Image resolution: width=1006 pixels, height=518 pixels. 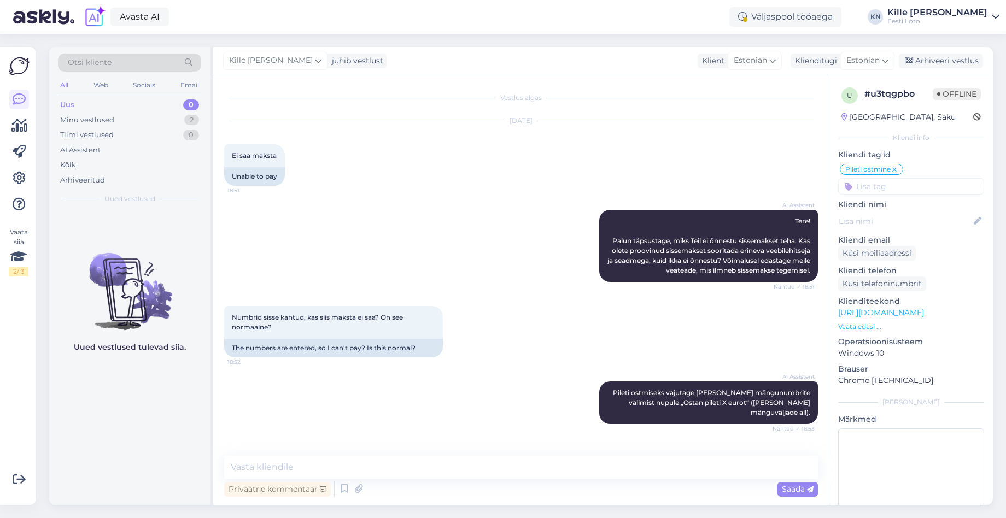 What do you see at coordinates (191, 120) in the screenshot?
I see `div: 2` at bounding box center [191, 120].